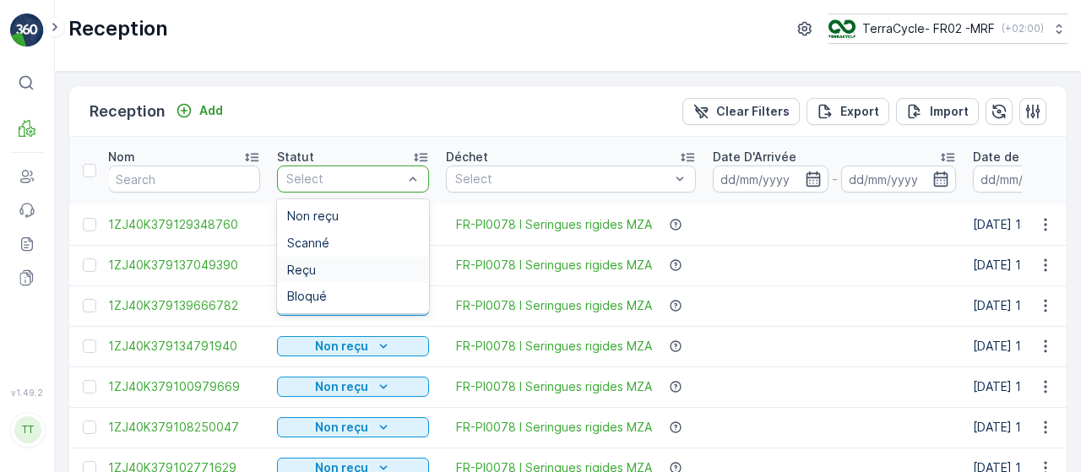 Image resolution: width=1081 pixels, height=472 pixels. Describe the element at coordinates (928, 29) in the screenshot. I see `p: TerraCycle- FR02 -MRF` at that location.